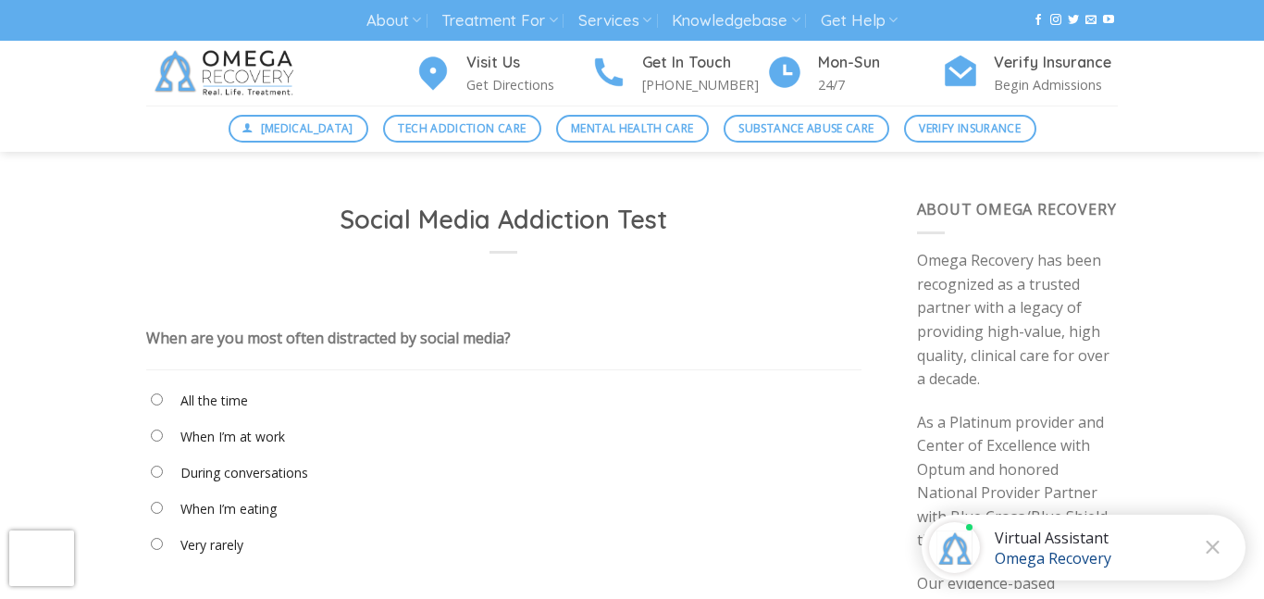  I want to click on label: All the time, so click(214, 401).